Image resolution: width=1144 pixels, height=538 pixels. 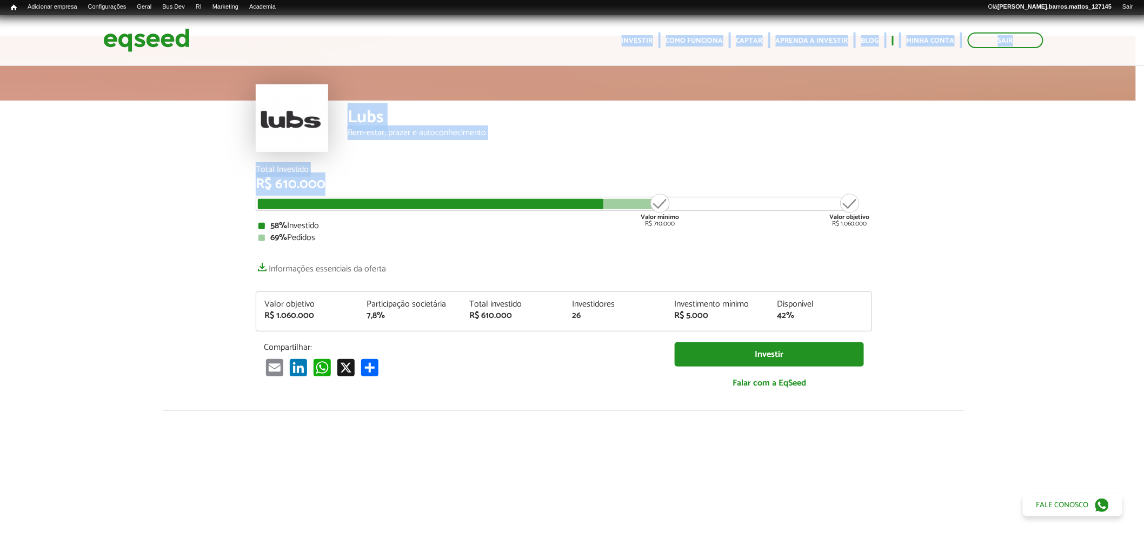 I want to click on a: Captar, so click(x=749, y=41).